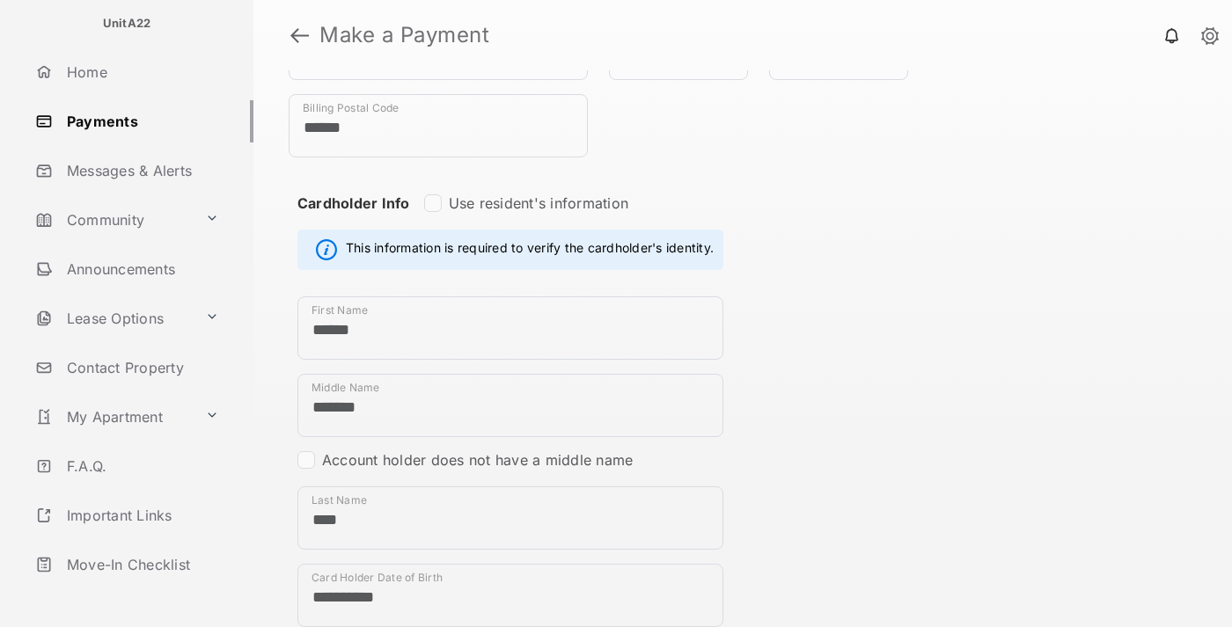 The width and height of the screenshot is (1232, 627). I want to click on a: Move-In Checklist, so click(141, 565).